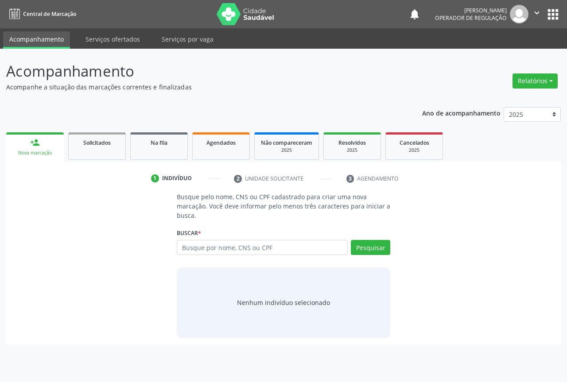  What do you see at coordinates (35, 143) in the screenshot?
I see `div: person_add` at bounding box center [35, 143].